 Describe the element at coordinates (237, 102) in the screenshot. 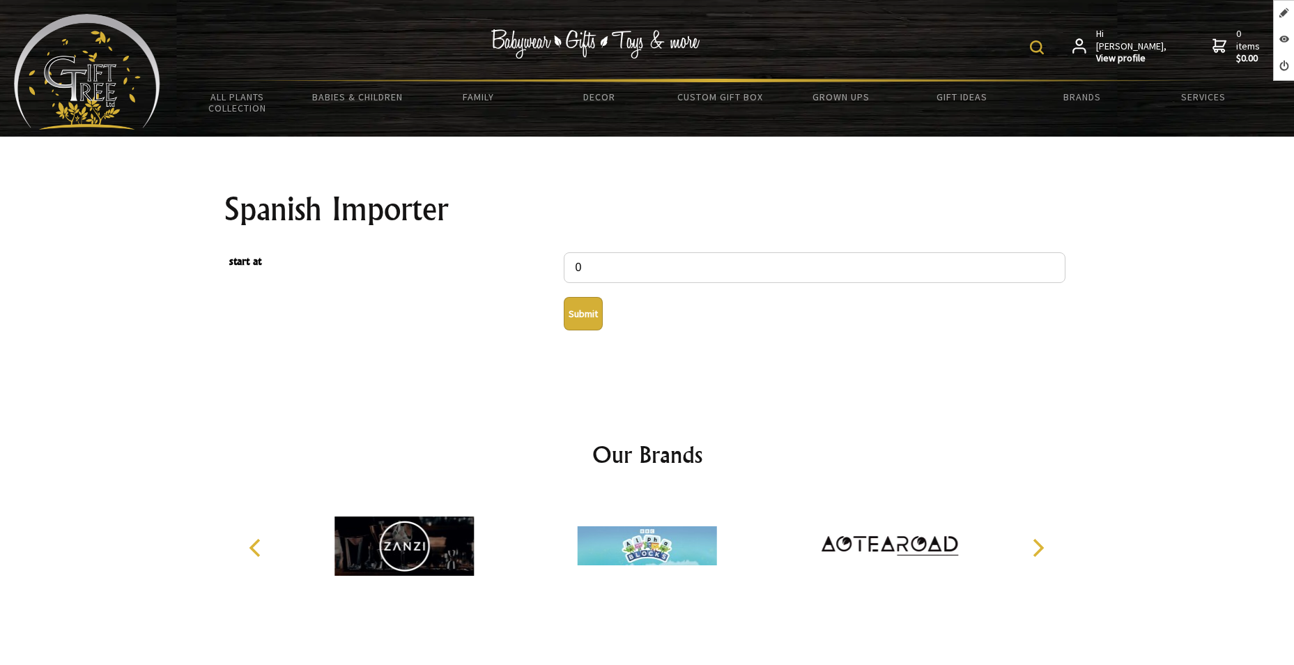

I see `a: All Plants Collection` at that location.